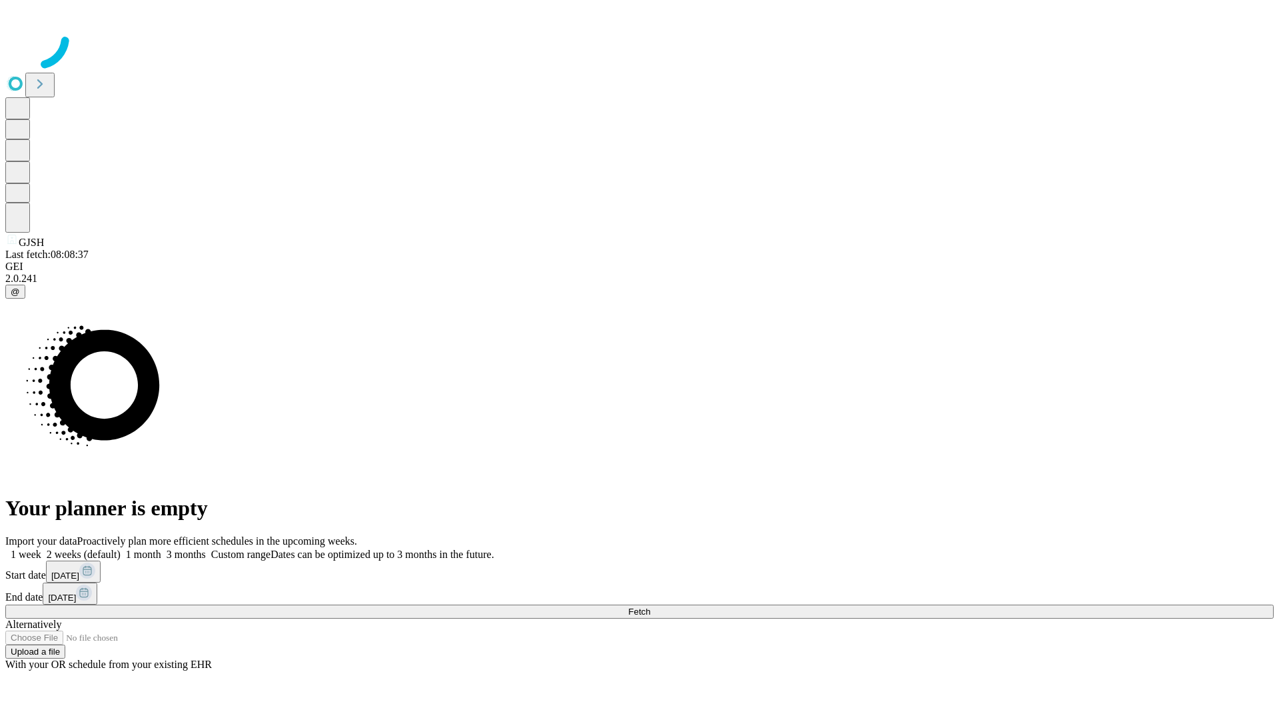 The height and width of the screenshot is (720, 1279). I want to click on span: Dates can be optimized up to 3 months in the future., so click(382, 554).